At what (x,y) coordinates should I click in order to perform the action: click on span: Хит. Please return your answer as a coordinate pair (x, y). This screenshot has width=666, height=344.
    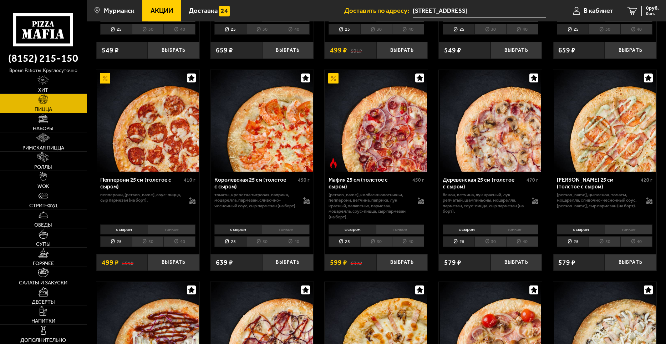
    Looking at the image, I should click on (43, 90).